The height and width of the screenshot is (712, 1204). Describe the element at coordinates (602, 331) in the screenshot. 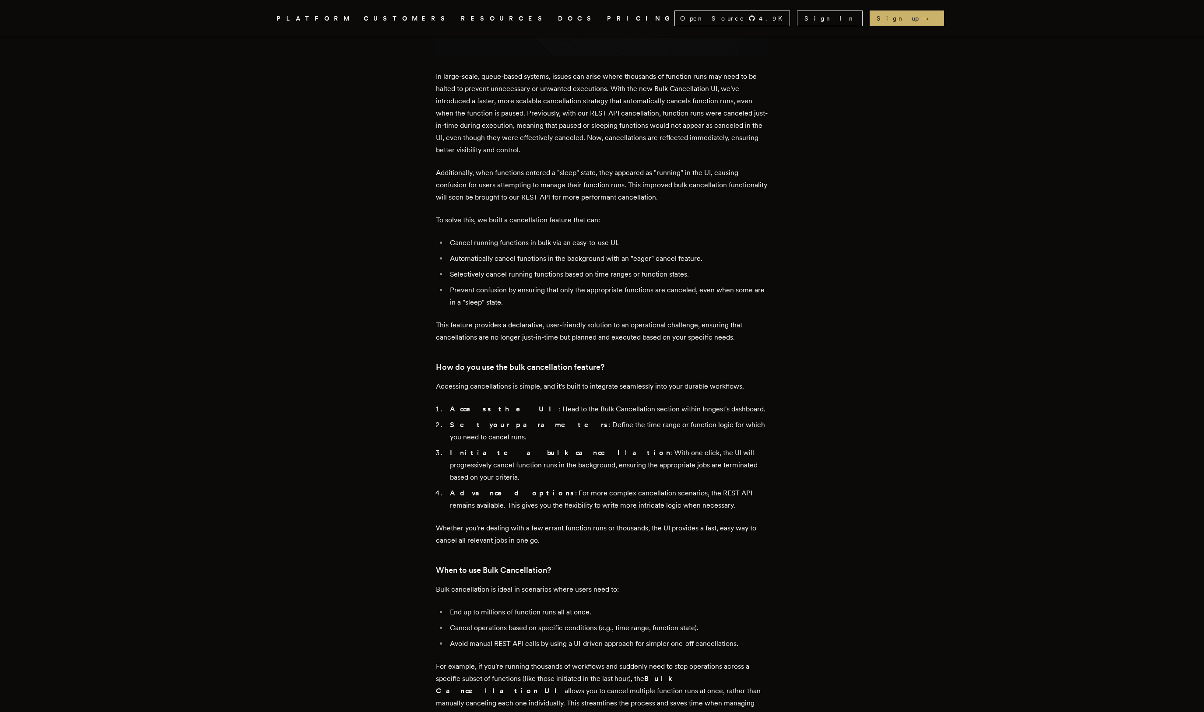

I see `p: This feature provides a declarative, user-friendly solution to an operational challenge, ensuring...` at that location.